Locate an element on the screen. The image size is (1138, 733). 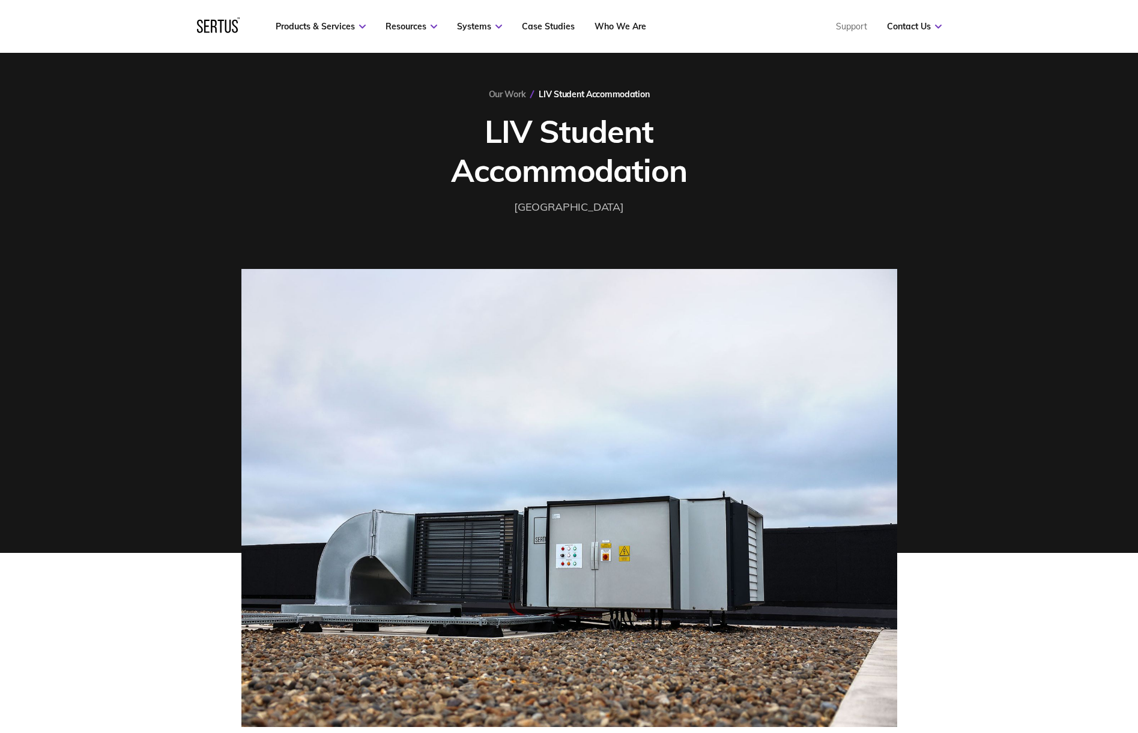
a: Who We Are is located at coordinates (620, 26).